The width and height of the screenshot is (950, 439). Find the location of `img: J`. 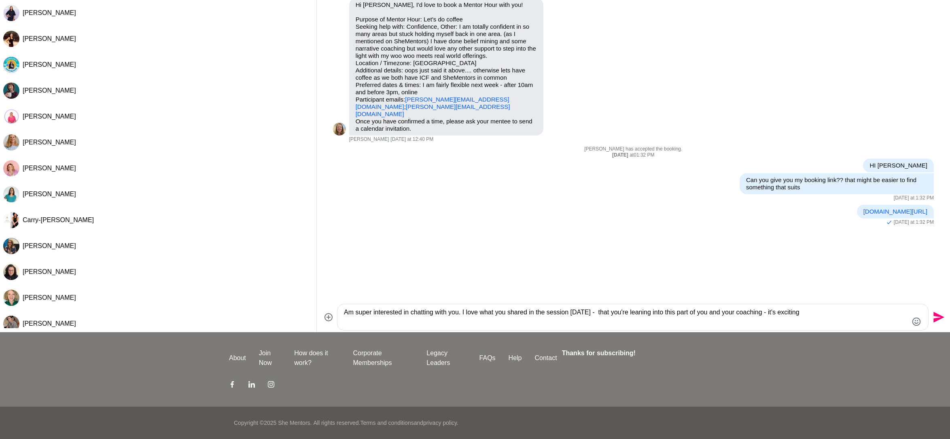

img: J is located at coordinates (11, 324).